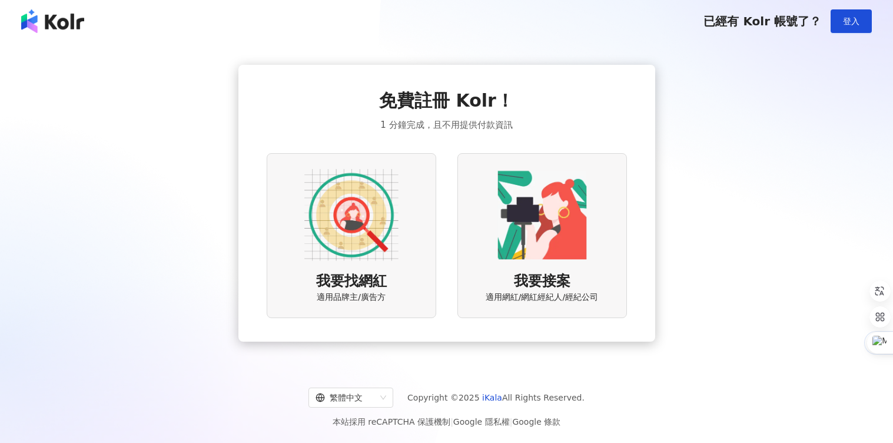  I want to click on img: KOL identity option, so click(542, 215).